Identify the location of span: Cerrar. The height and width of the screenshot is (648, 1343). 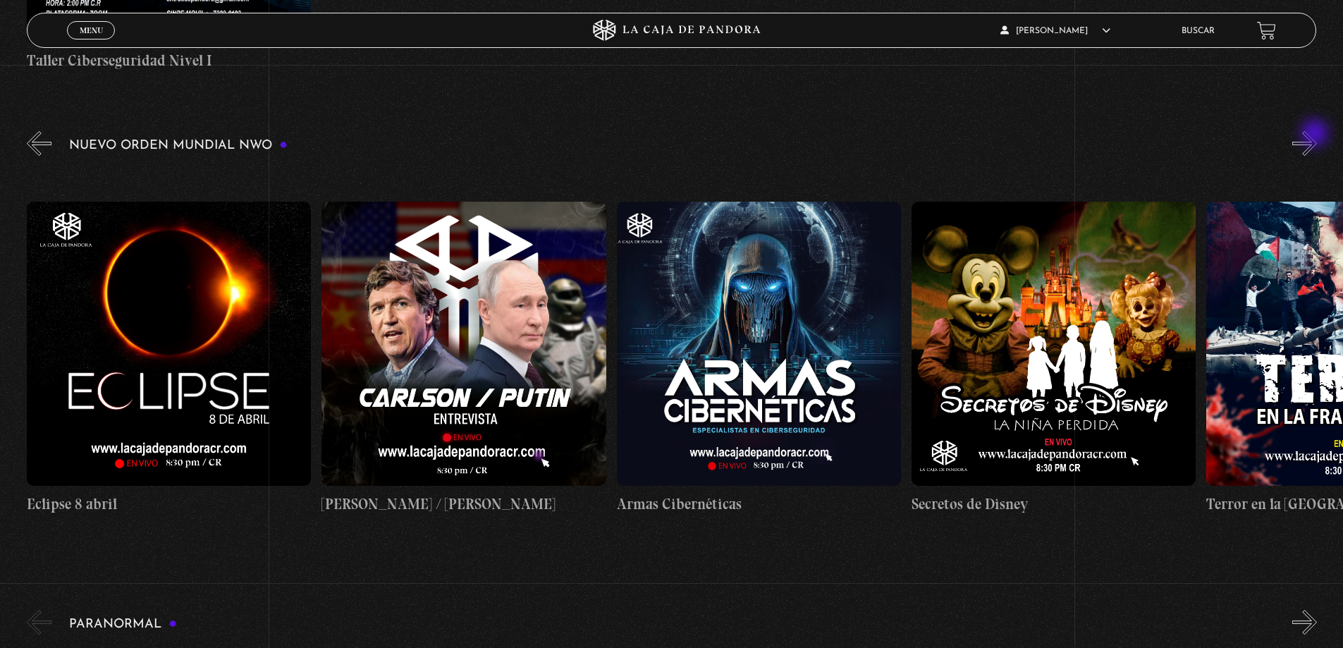
(91, 43).